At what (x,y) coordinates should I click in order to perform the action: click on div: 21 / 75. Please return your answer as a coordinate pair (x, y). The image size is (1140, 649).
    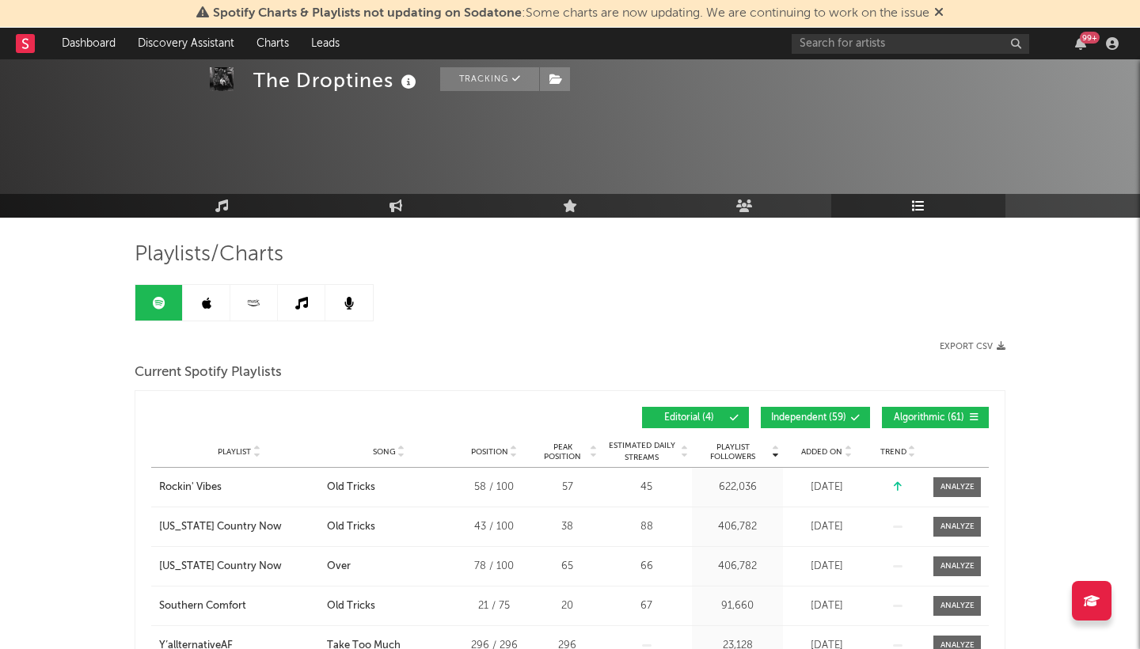
    Looking at the image, I should click on (494, 607).